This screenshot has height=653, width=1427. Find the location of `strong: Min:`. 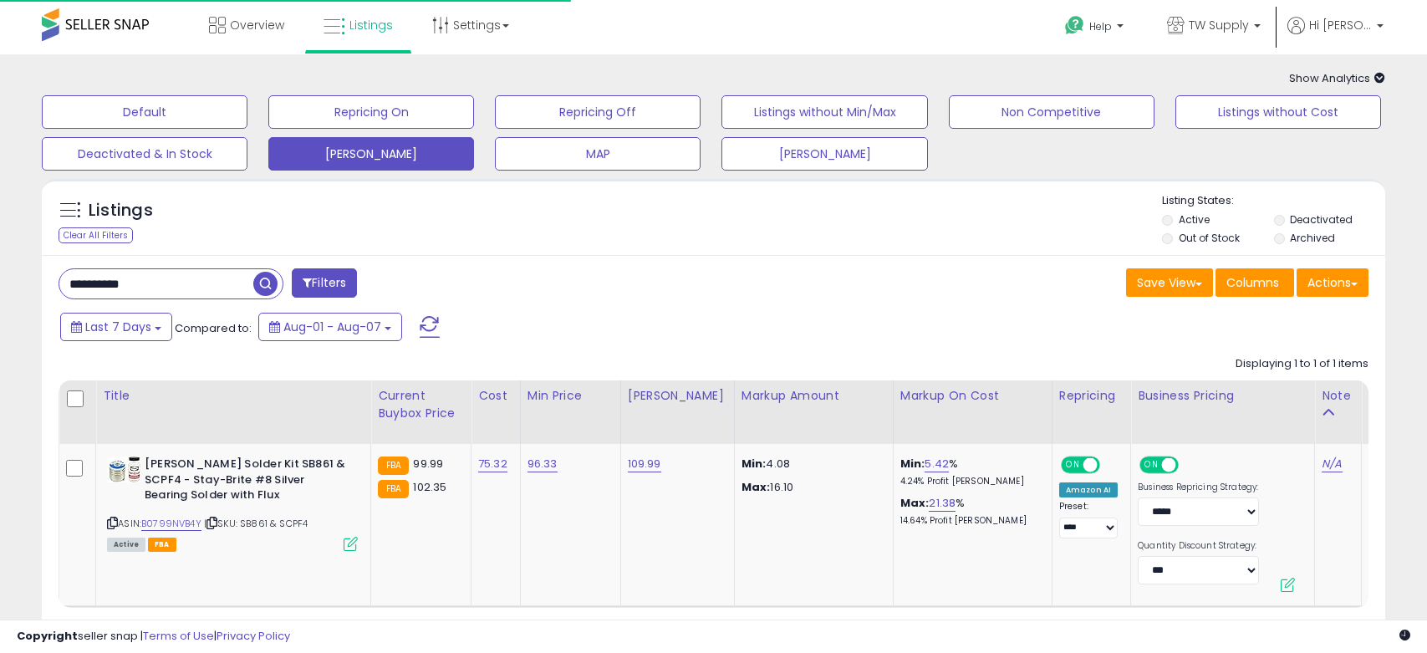

strong: Min: is located at coordinates (754, 463).